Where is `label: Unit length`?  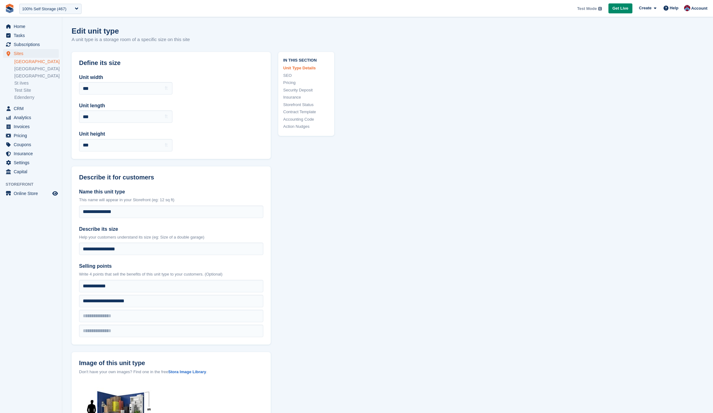
label: Unit length is located at coordinates (126, 106).